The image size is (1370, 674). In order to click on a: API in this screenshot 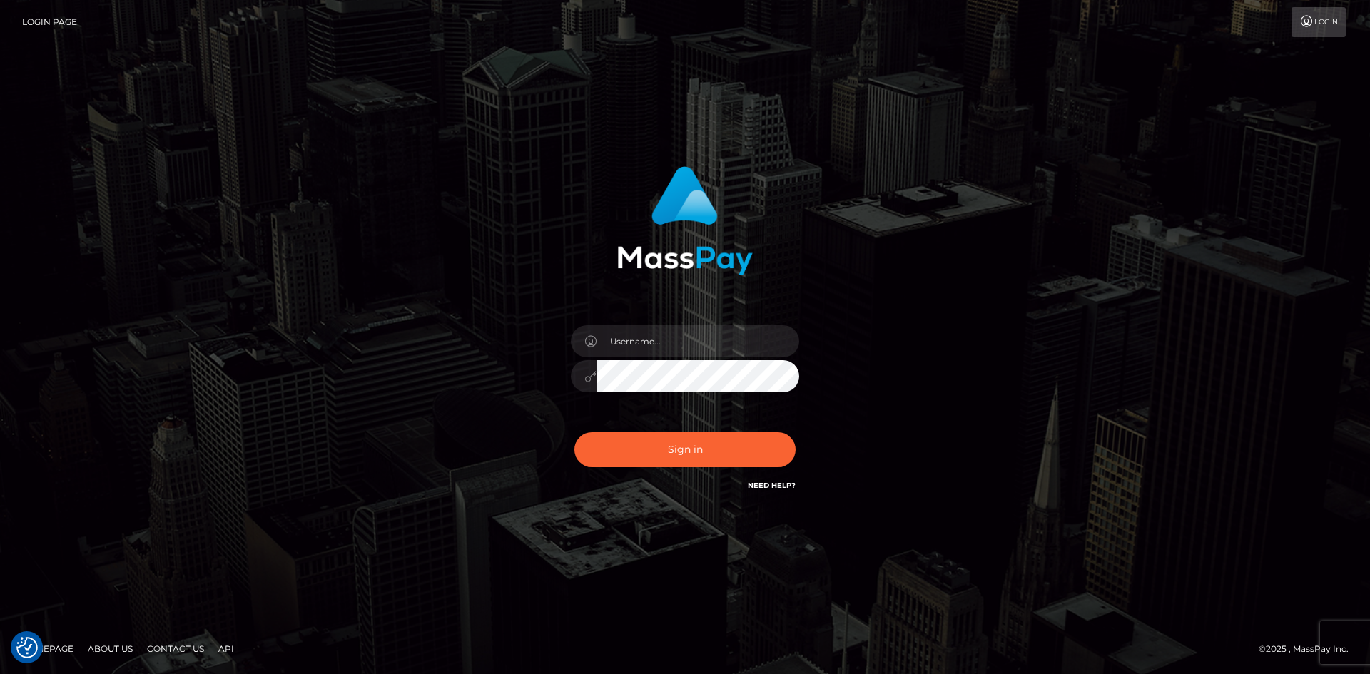, I will do `click(226, 649)`.